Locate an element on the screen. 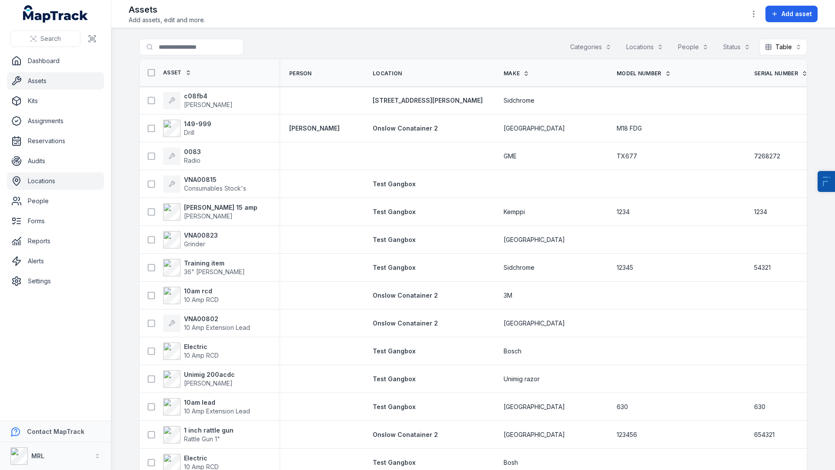 This screenshot has width=835, height=470. span: Model Number is located at coordinates (639, 74).